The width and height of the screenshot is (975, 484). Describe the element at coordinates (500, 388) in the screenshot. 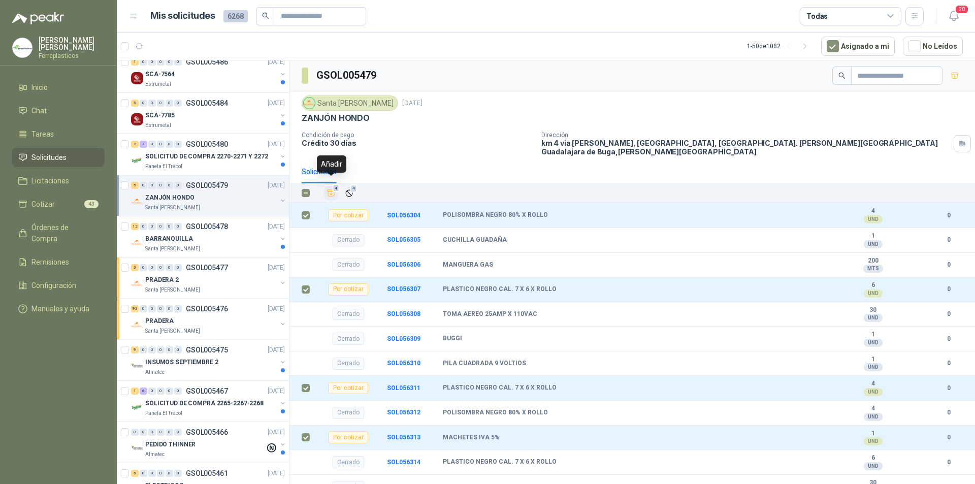

I see `b: PLASTICO NEGRO CAL. 7 X 6 X ROLLO` at that location.